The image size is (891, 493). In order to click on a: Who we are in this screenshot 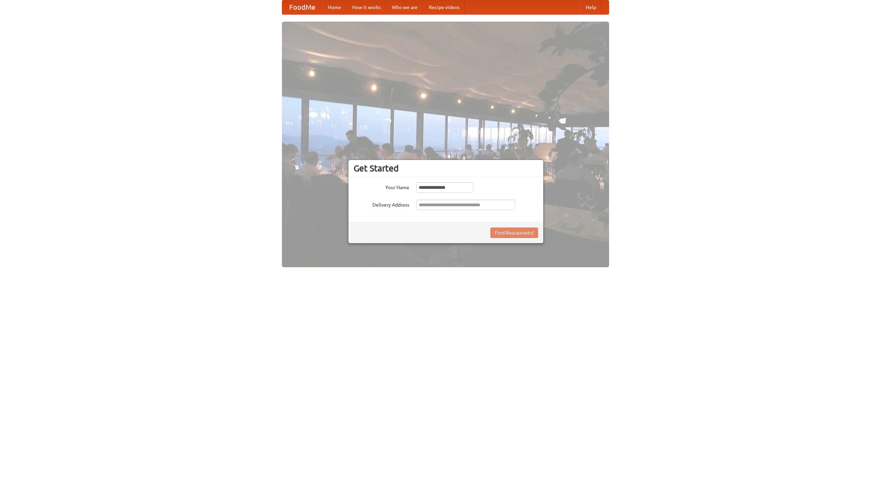, I will do `click(405, 7)`.